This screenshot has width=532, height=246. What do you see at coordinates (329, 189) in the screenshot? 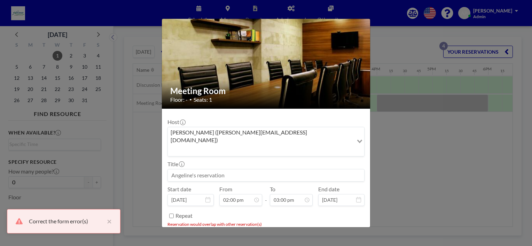
I see `label: End date` at bounding box center [329, 189].